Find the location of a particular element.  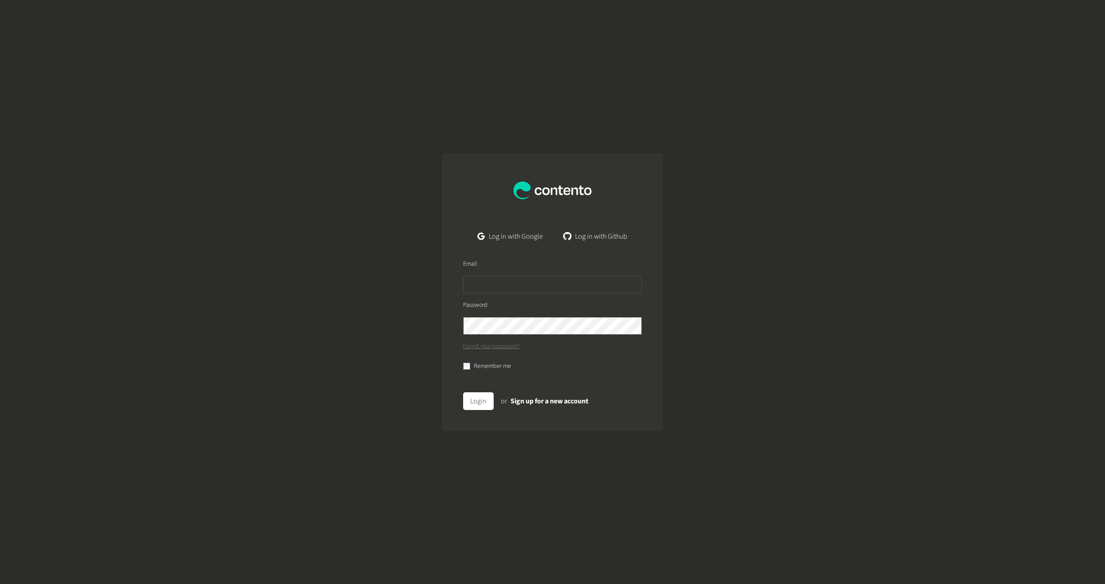

label: Password is located at coordinates (475, 305).